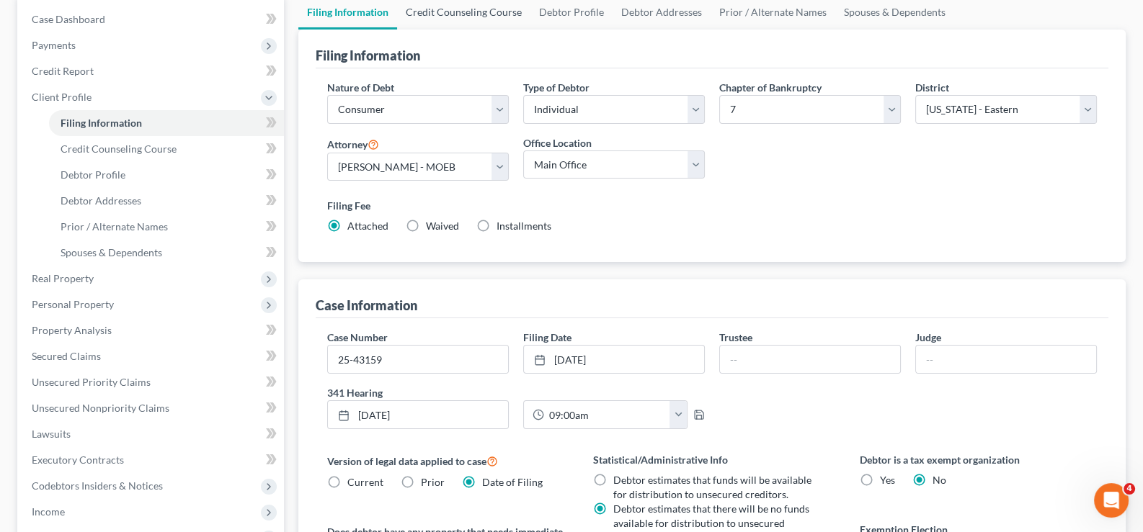  Describe the element at coordinates (418, 360) in the screenshot. I see `input: Enter case number...` at that location.